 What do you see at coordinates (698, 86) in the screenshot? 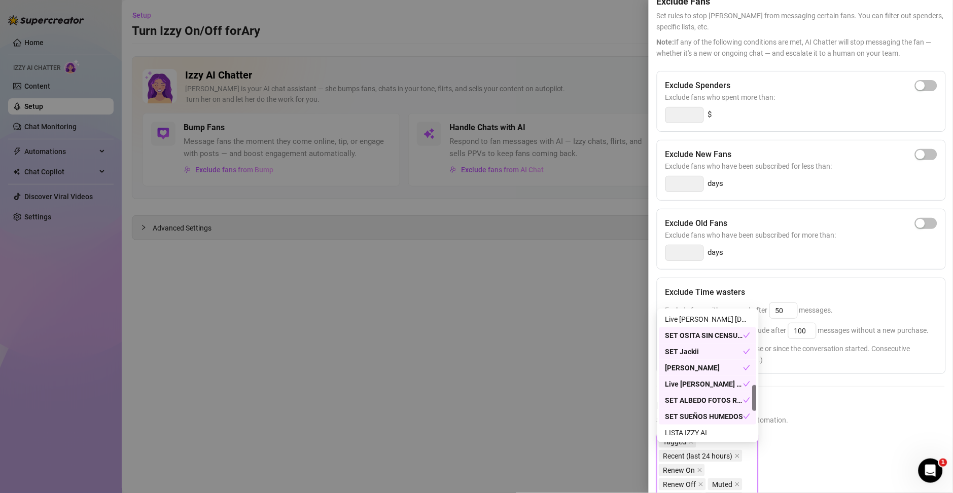
I see `h5: Exclude Spenders` at bounding box center [698, 86].